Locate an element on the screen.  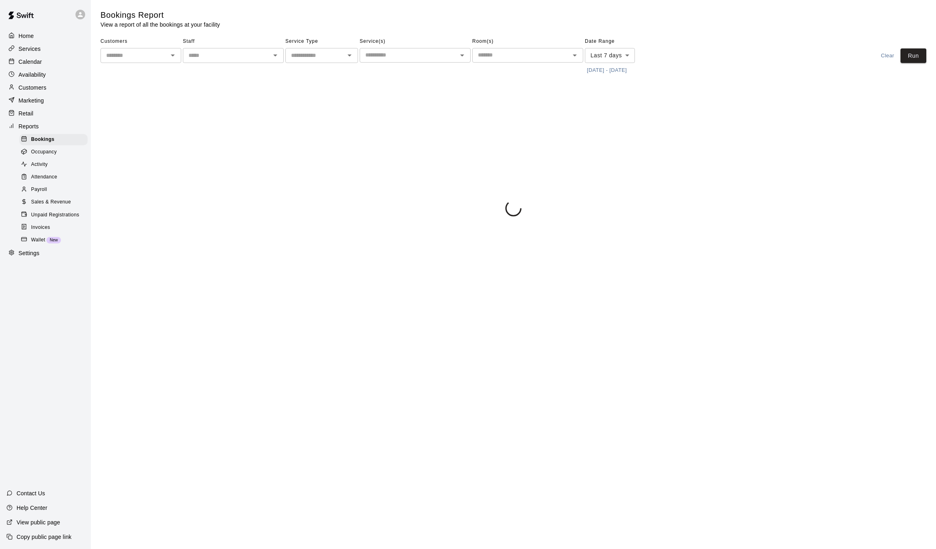
span: Room(s) is located at coordinates (528, 42).